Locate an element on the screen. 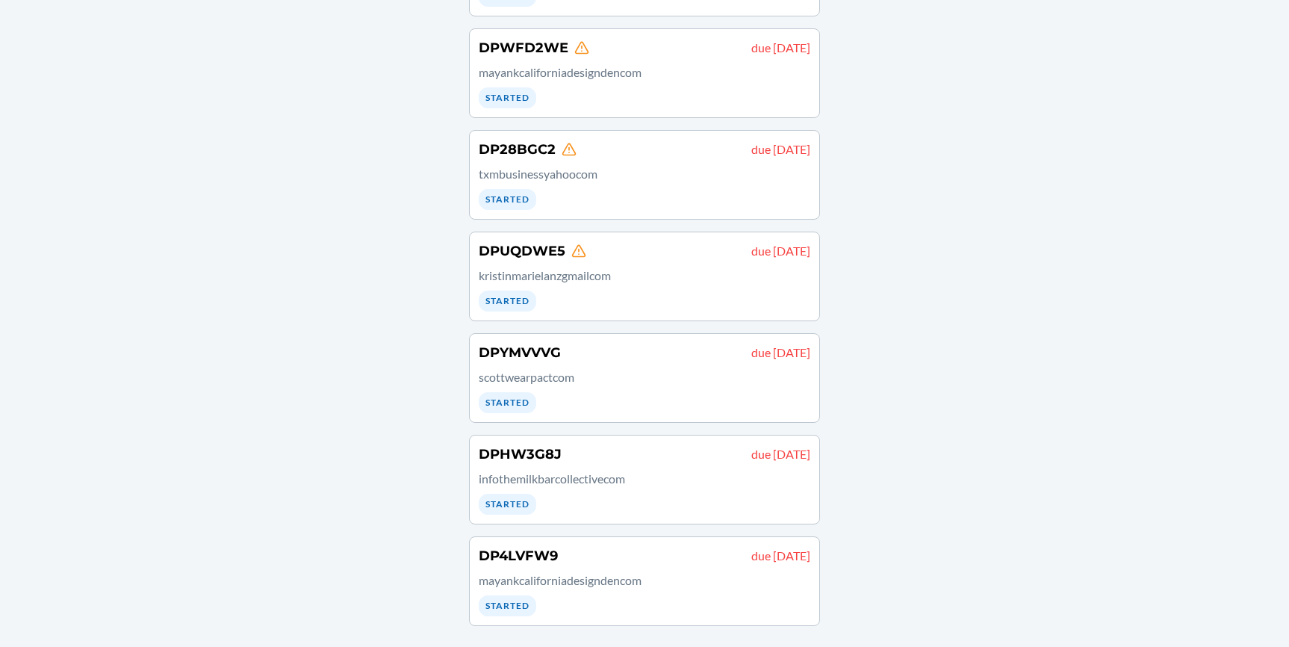  p: infothemilkbarcollectivecom is located at coordinates (645, 479).